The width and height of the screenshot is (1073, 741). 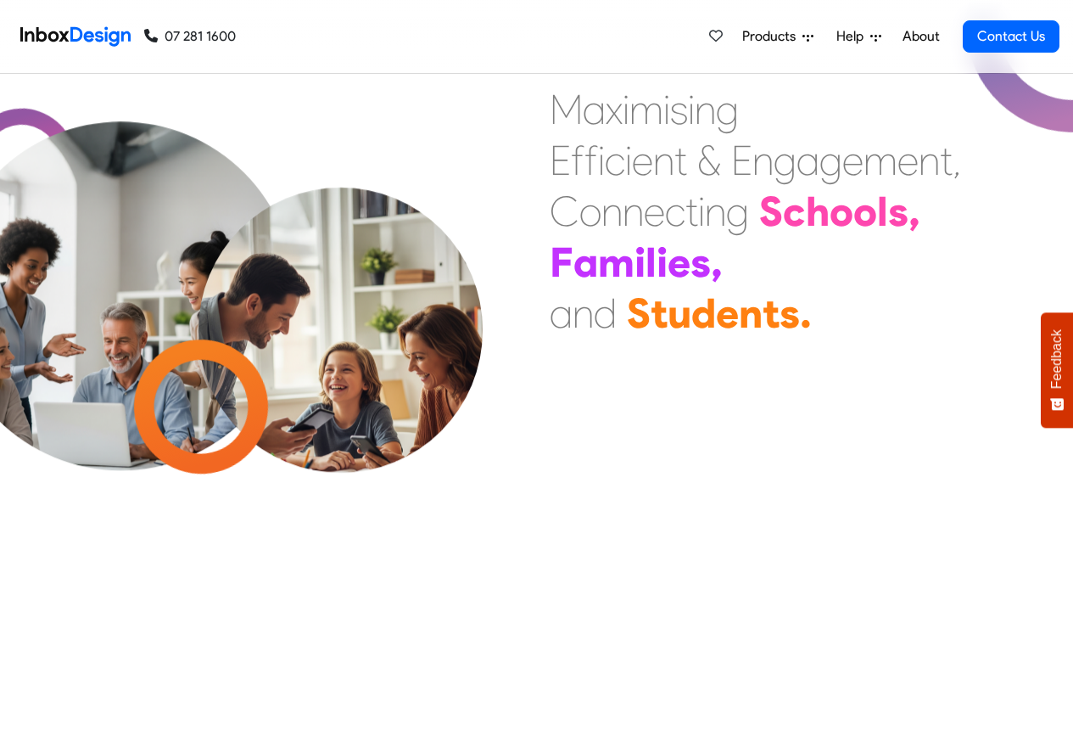 What do you see at coordinates (859, 36) in the screenshot?
I see `a: Help` at bounding box center [859, 36].